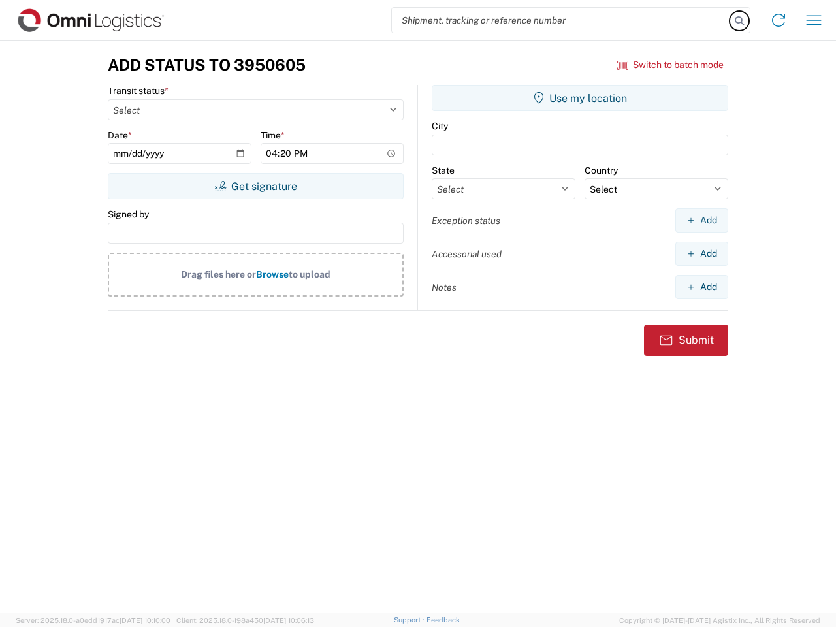  What do you see at coordinates (128, 214) in the screenshot?
I see `label: Signed by` at bounding box center [128, 214].